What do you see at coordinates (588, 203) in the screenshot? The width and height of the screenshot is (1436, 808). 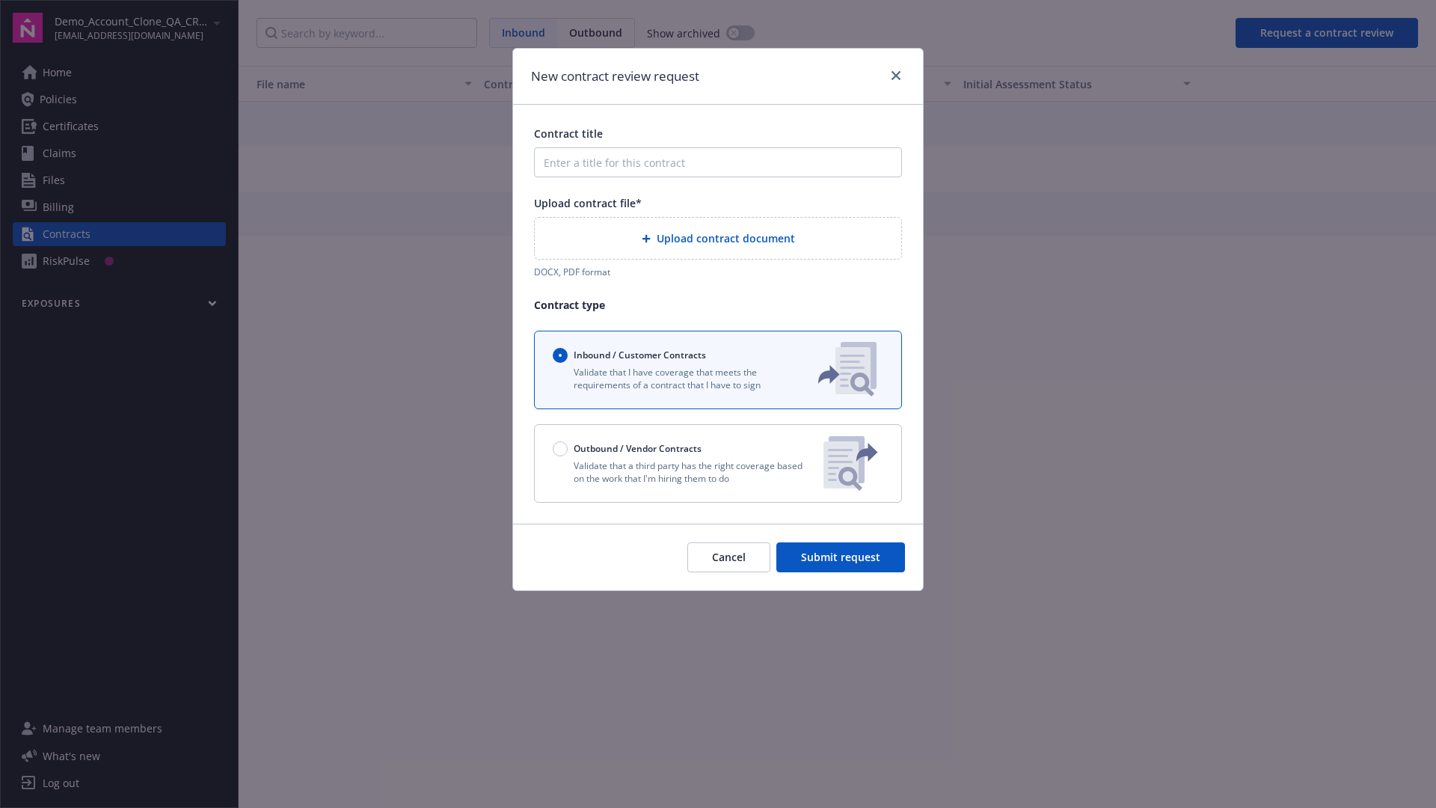 I see `span: Upload contract file*` at bounding box center [588, 203].